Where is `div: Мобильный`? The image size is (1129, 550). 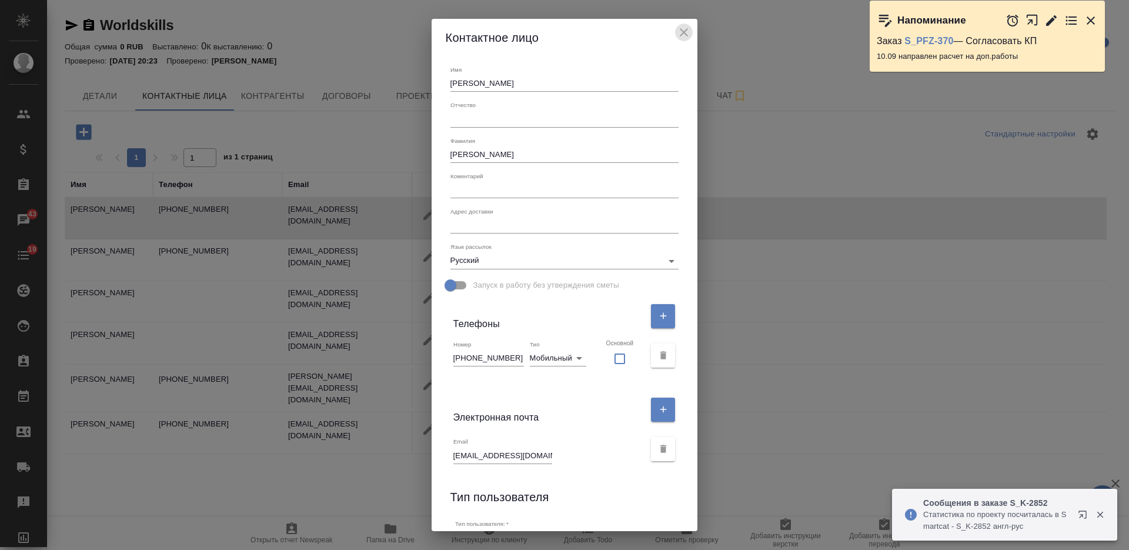 div: Мобильный is located at coordinates (558, 358).